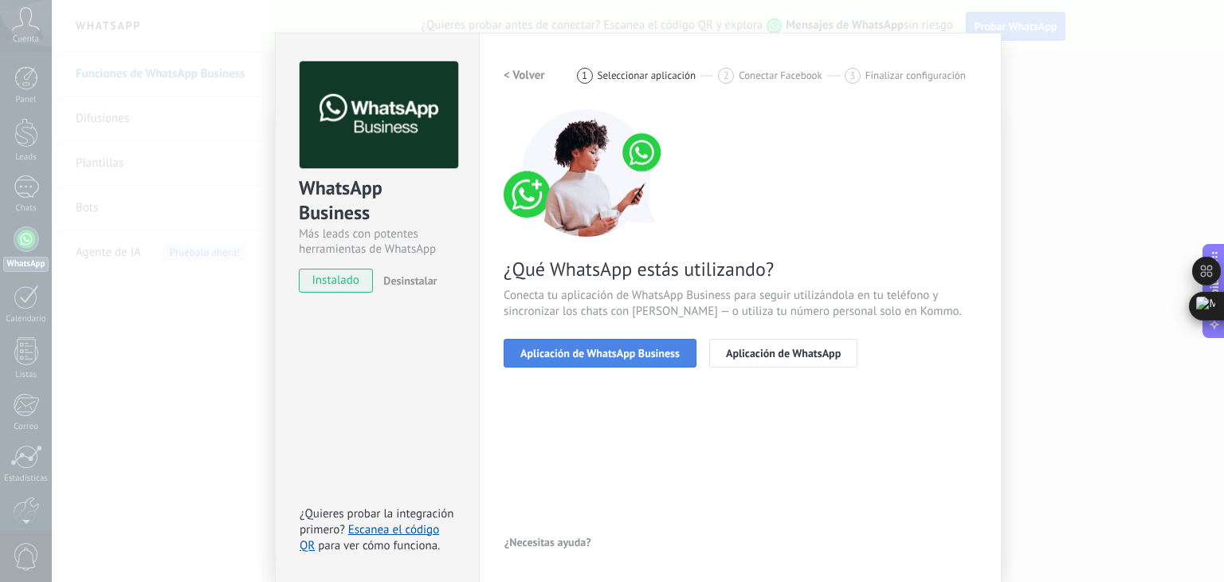 The image size is (1224, 582). Describe the element at coordinates (406, 280) in the screenshot. I see `button: Desinstalar` at that location.